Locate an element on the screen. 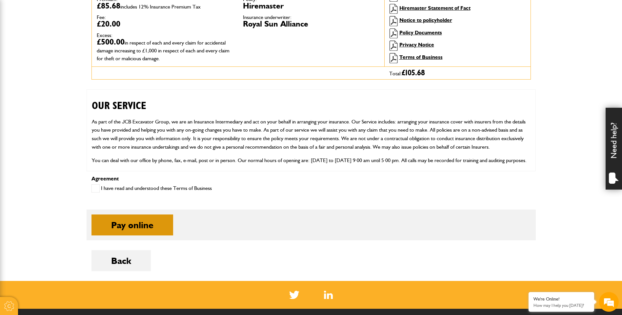 The image size is (622, 315). div: Need help? is located at coordinates (614, 149).